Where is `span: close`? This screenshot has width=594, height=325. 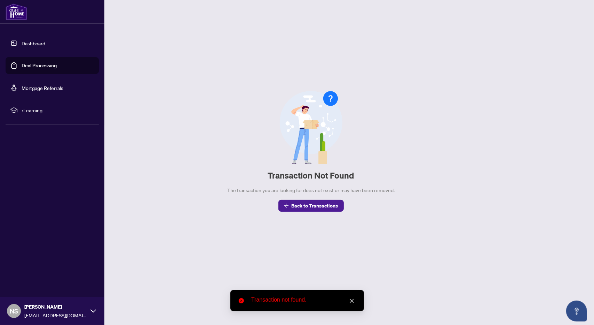
span: close is located at coordinates (352, 300).